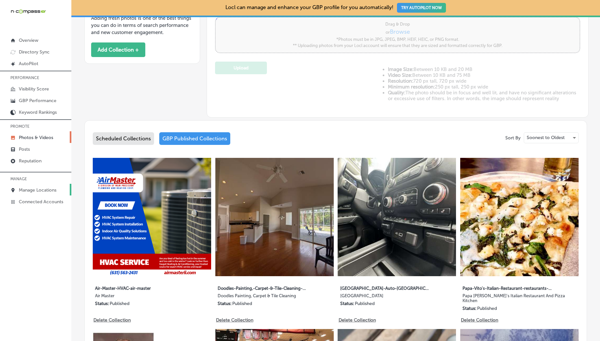 This screenshot has height=341, width=600. I want to click on div: GBP Published Collections, so click(195, 138).